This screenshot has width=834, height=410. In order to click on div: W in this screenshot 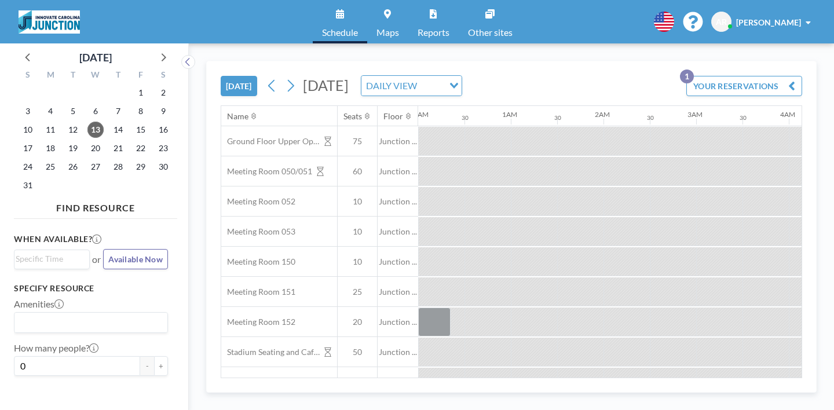, I will do `click(96, 76)`.